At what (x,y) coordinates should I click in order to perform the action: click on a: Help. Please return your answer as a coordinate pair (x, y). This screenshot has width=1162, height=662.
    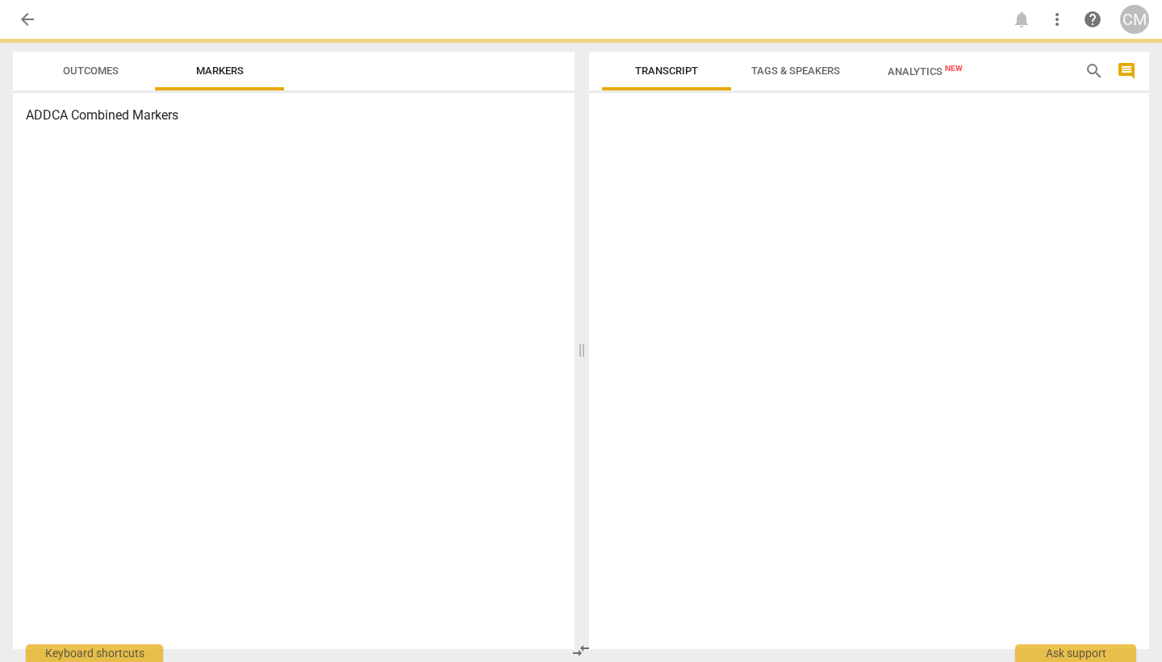
    Looking at the image, I should click on (1093, 19).